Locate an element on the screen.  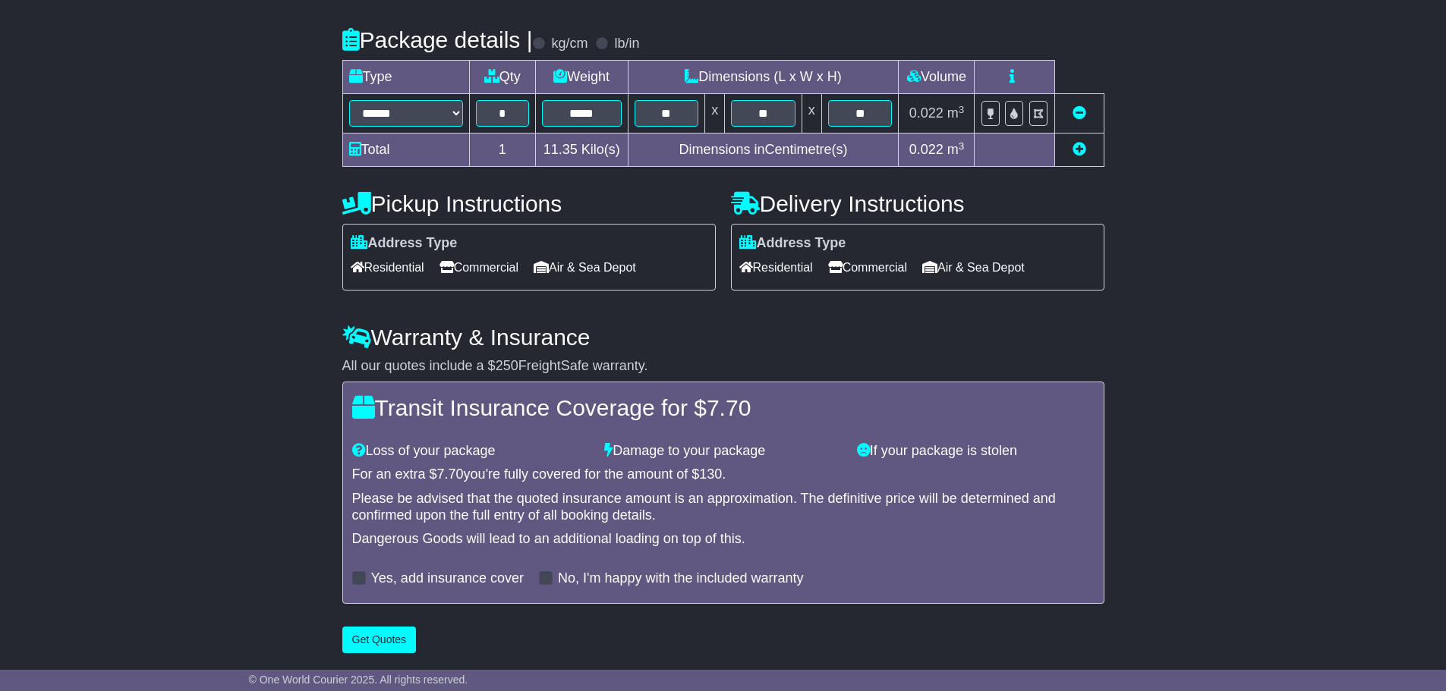
div: All our quotes include a $ FreightSafe warranty. is located at coordinates (723, 367).